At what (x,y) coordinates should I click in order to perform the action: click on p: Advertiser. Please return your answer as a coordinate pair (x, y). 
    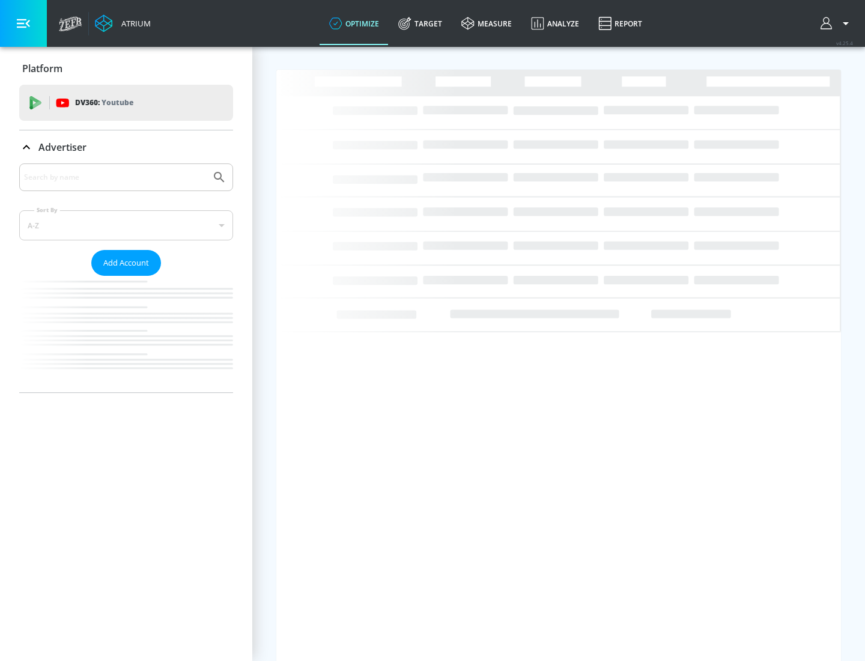
    Looking at the image, I should click on (62, 147).